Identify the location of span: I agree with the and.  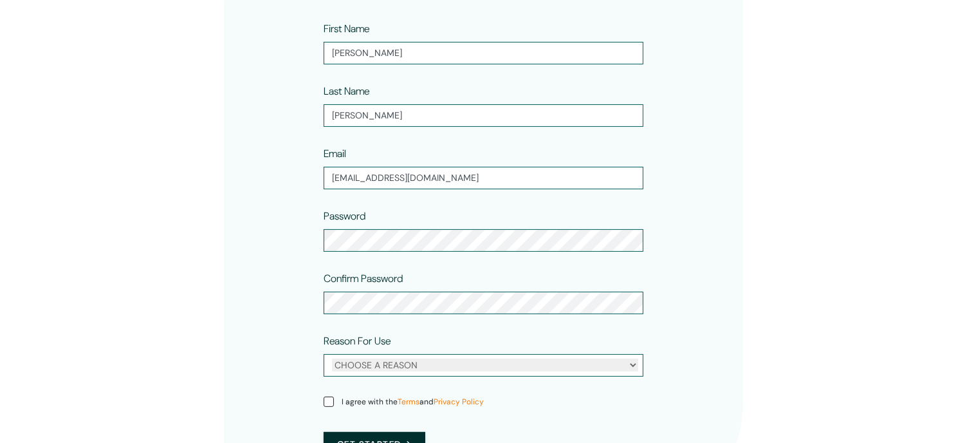
(412, 401).